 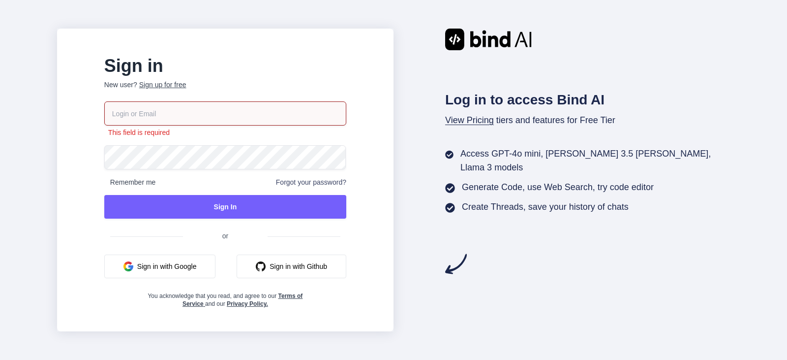 What do you see at coordinates (456, 264) in the screenshot?
I see `img: arrow` at bounding box center [456, 264].